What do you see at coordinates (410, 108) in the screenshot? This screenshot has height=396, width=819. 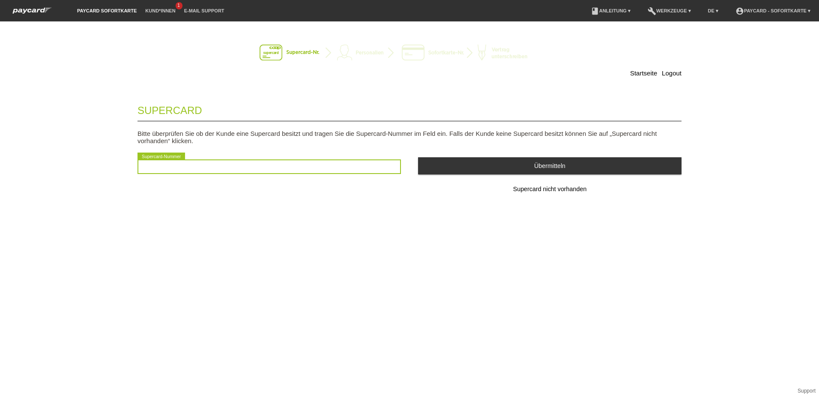 I see `legend: Supercard` at bounding box center [410, 108].